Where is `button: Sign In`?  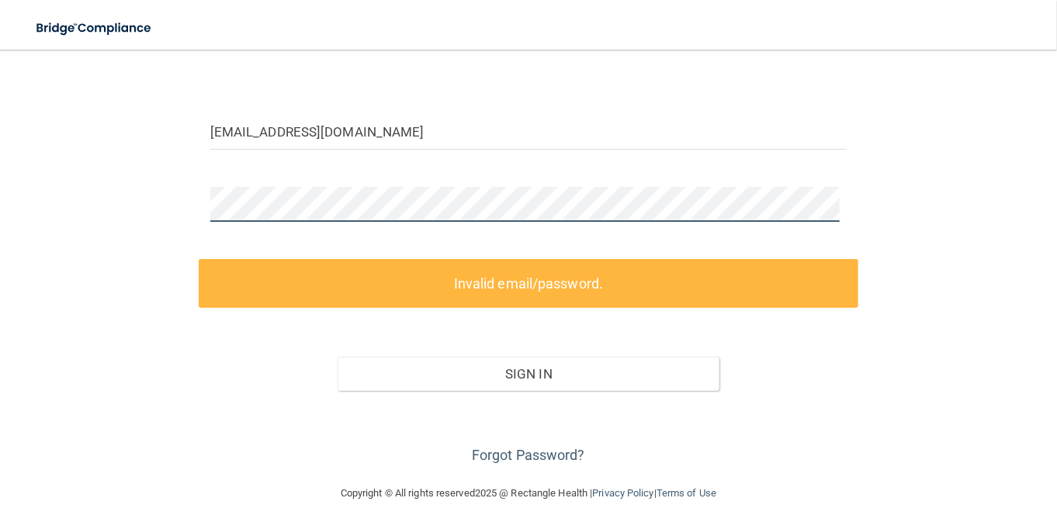
button: Sign In is located at coordinates (529, 374).